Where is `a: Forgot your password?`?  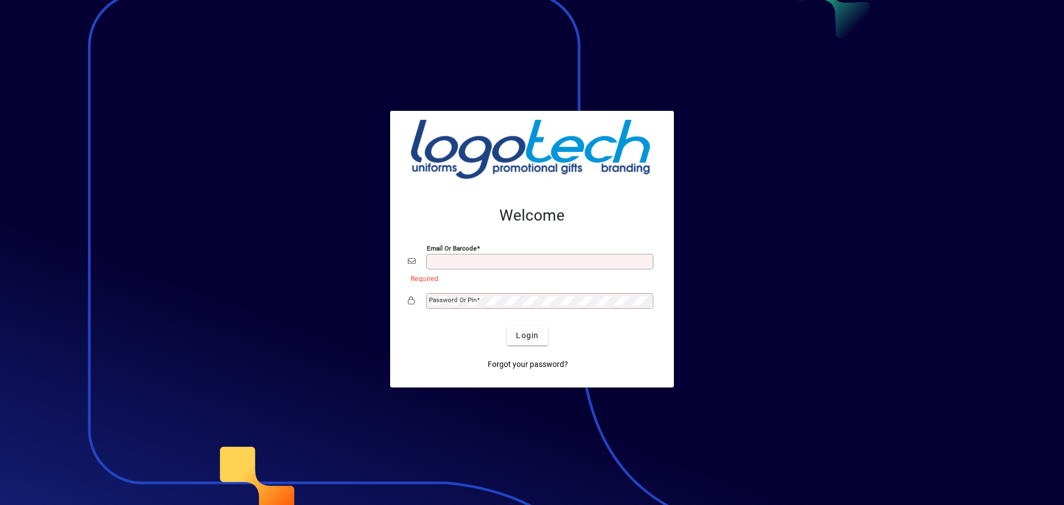 a: Forgot your password? is located at coordinates (528, 364).